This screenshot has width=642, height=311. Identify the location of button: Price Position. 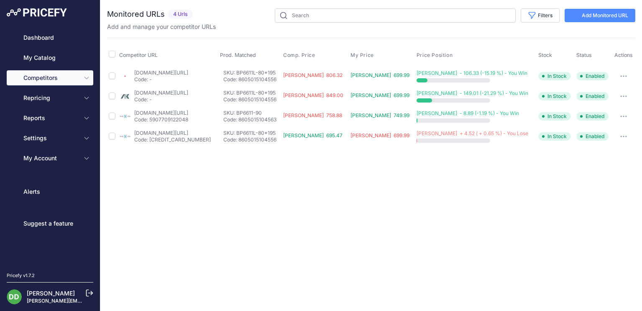
(435, 55).